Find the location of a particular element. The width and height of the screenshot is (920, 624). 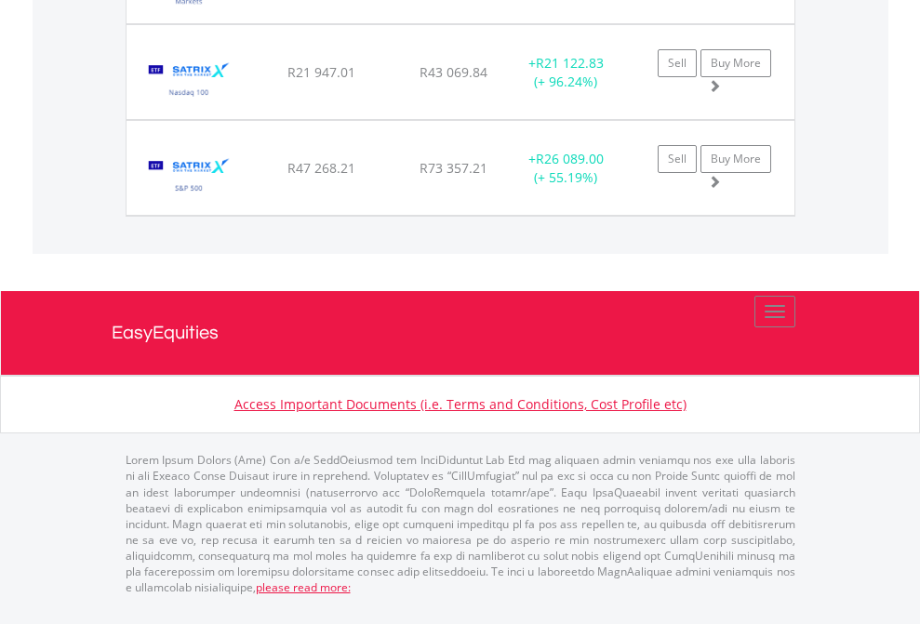

img: TFSA.STXNDQ.png is located at coordinates (189, 81).